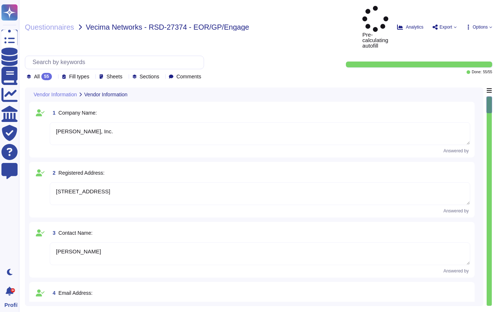 This screenshot has height=312, width=498. What do you see at coordinates (75, 293) in the screenshot?
I see `span: Email Address:` at bounding box center [75, 293].